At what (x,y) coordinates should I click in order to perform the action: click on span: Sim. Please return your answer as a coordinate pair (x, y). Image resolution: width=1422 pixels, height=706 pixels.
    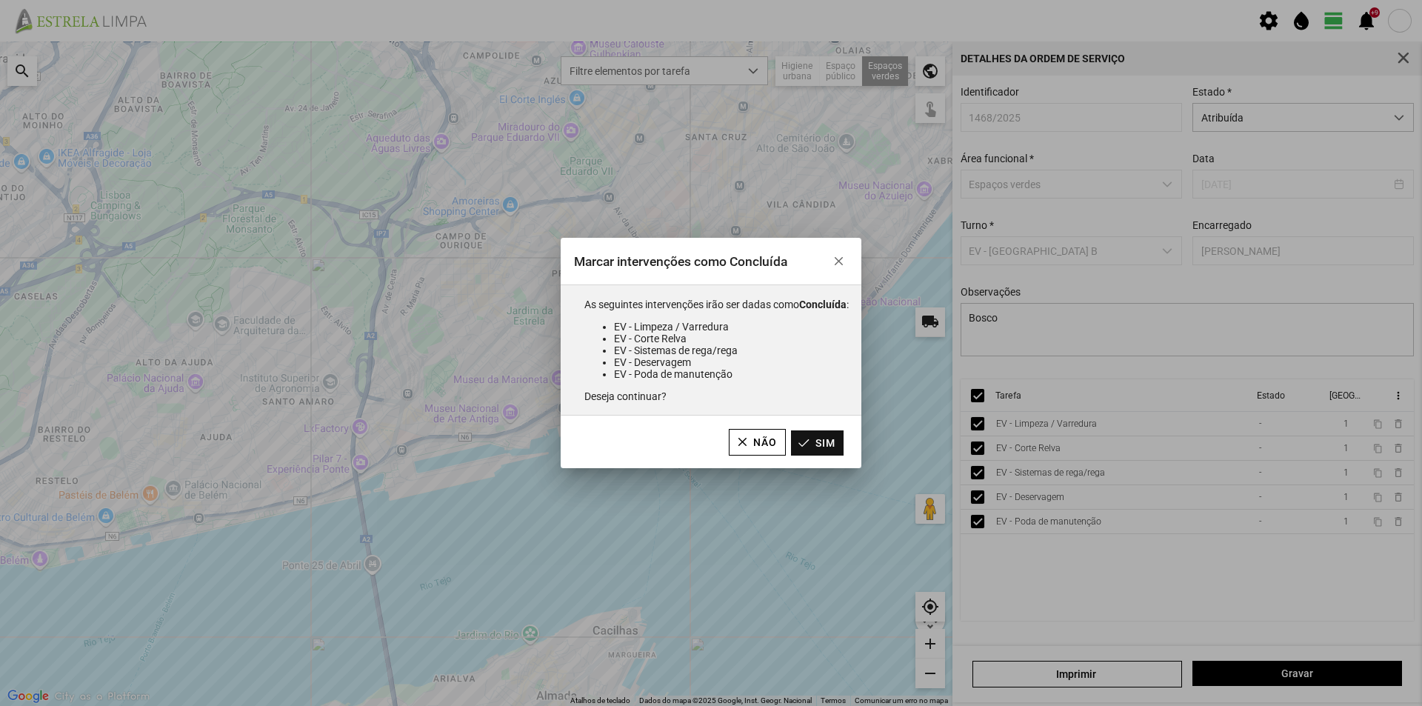
    Looking at the image, I should click on (825, 443).